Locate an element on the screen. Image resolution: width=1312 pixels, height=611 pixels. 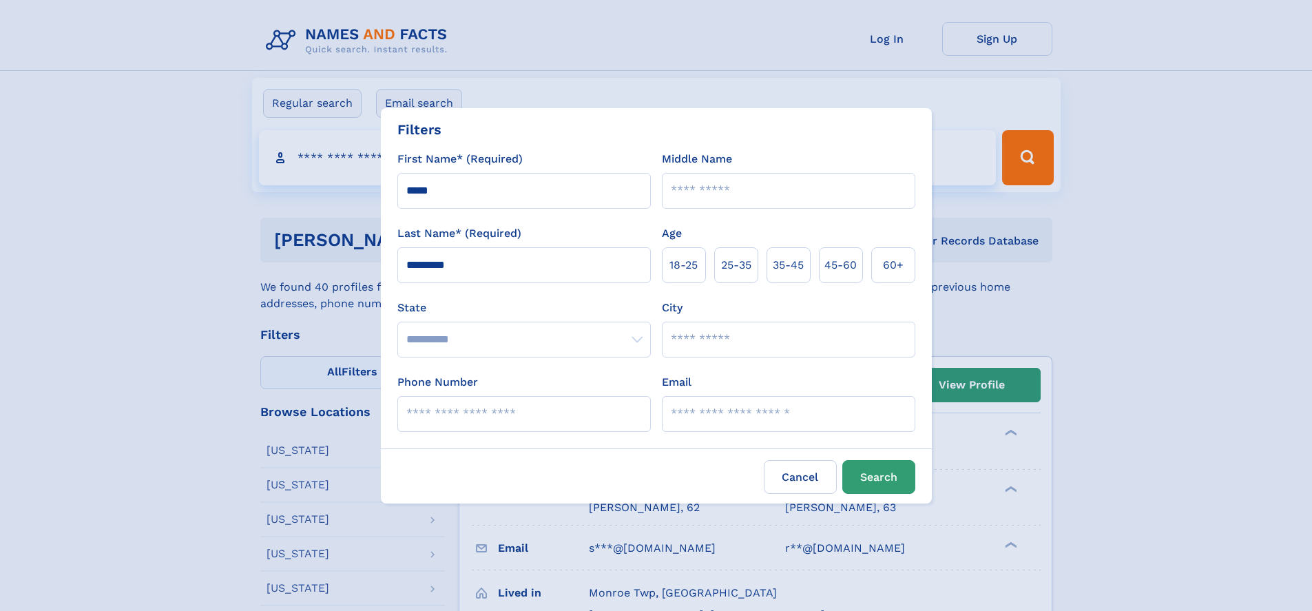
span: 25‑35 is located at coordinates (736, 265).